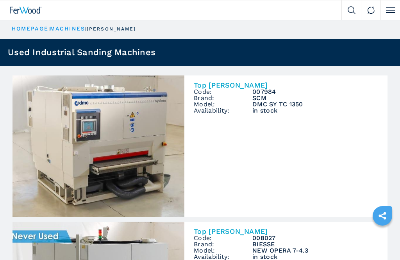 The width and height of the screenshot is (400, 260). What do you see at coordinates (99, 146) in the screenshot?
I see `img: Top Sanders SCM DMC SY TC 1350` at bounding box center [99, 146].